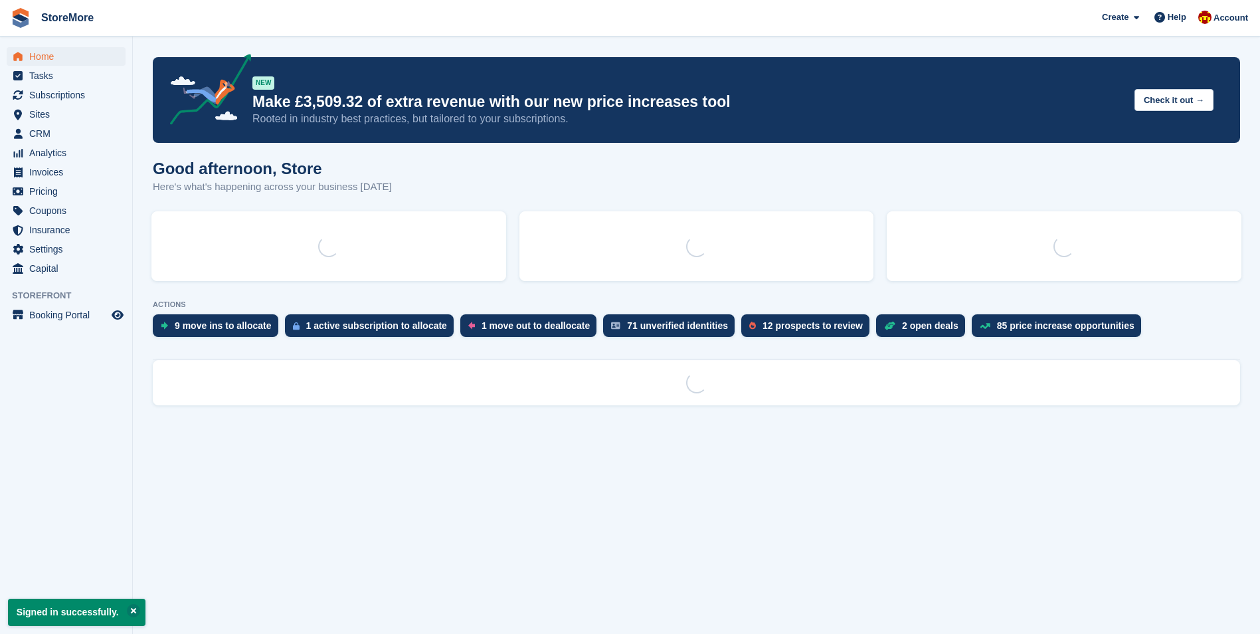 The width and height of the screenshot is (1260, 634). What do you see at coordinates (263, 83) in the screenshot?
I see `div: NEW` at bounding box center [263, 83].